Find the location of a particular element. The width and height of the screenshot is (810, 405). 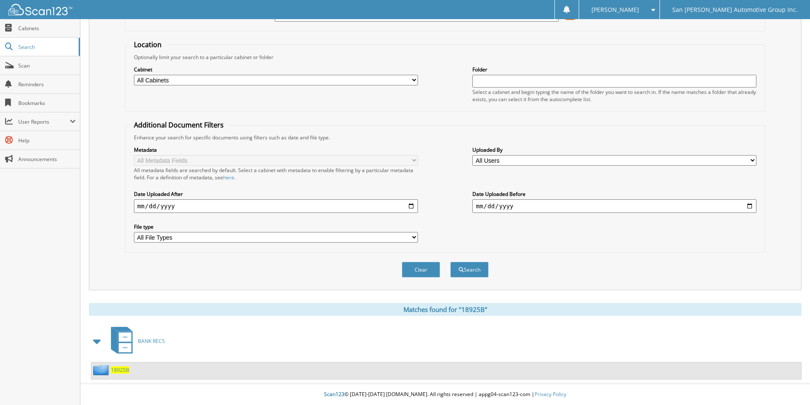

a: BANK RECS is located at coordinates (135, 341).